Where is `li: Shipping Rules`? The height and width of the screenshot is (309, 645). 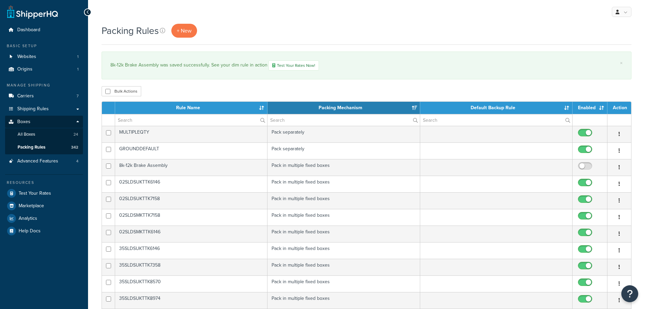 li: Shipping Rules is located at coordinates (44, 109).